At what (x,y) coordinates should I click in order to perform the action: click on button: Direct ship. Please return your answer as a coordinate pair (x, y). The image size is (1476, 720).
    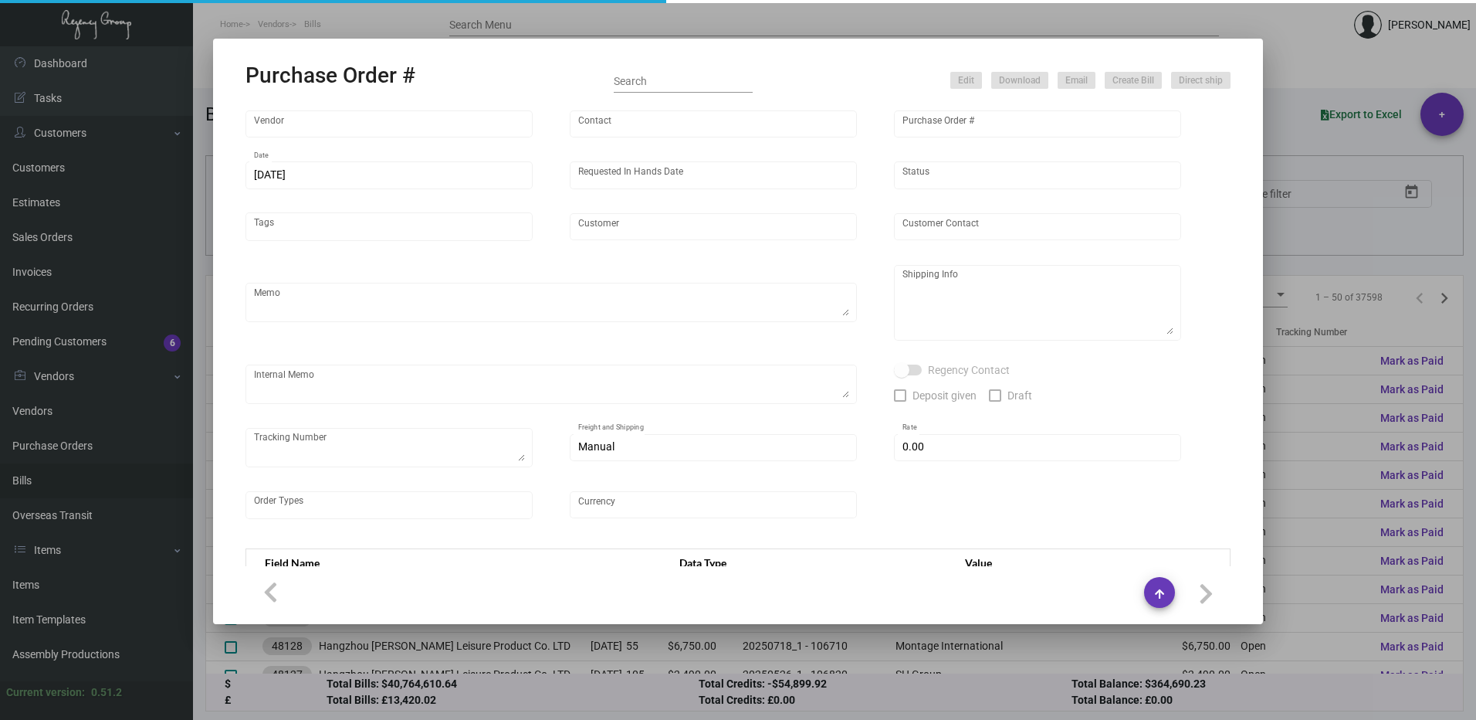
    Looking at the image, I should click on (1201, 80).